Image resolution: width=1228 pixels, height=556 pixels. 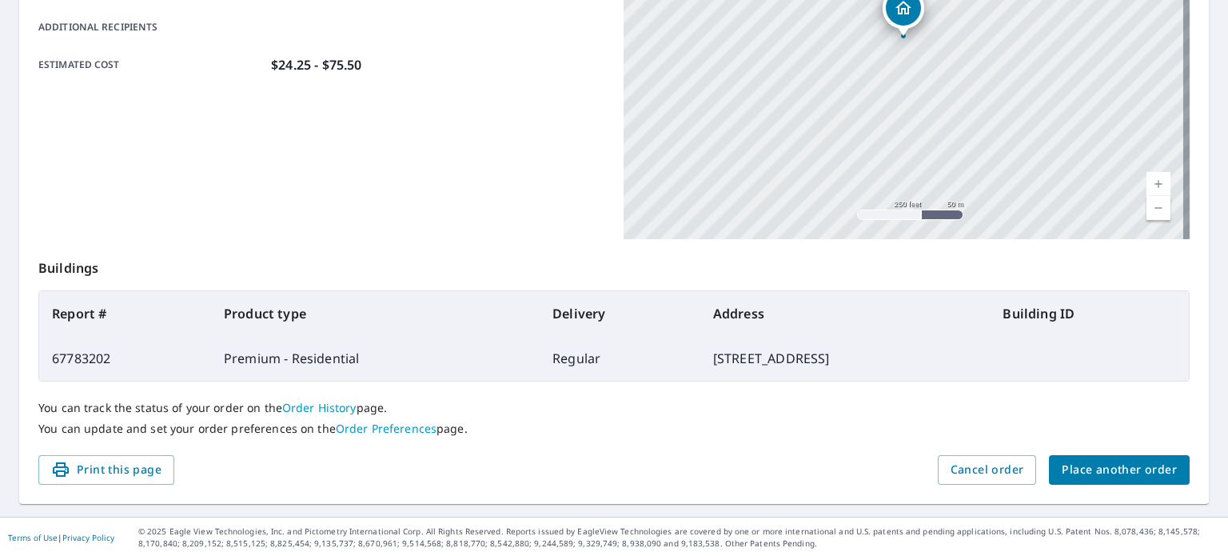 What do you see at coordinates (386, 428) in the screenshot?
I see `a: Order Preferences` at bounding box center [386, 428].